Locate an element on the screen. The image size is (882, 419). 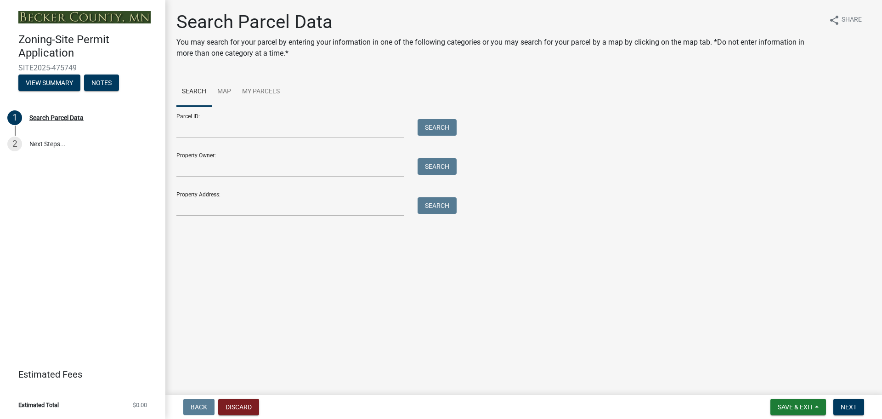
a: Estimated Fees is located at coordinates (79, 374).